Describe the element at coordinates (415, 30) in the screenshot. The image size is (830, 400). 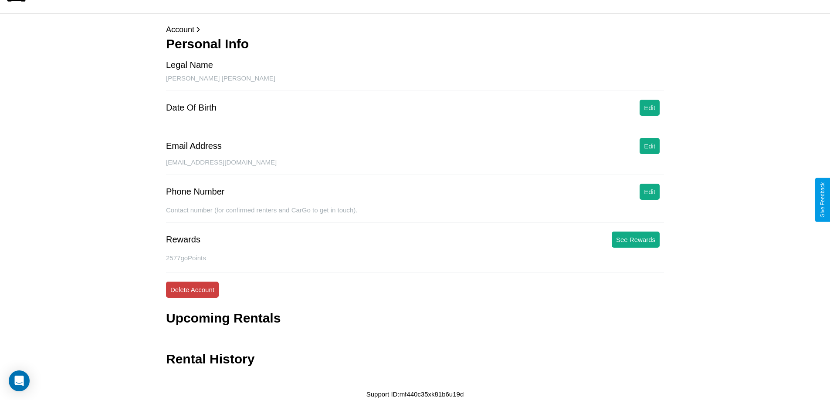
I see `p: Account` at that location.